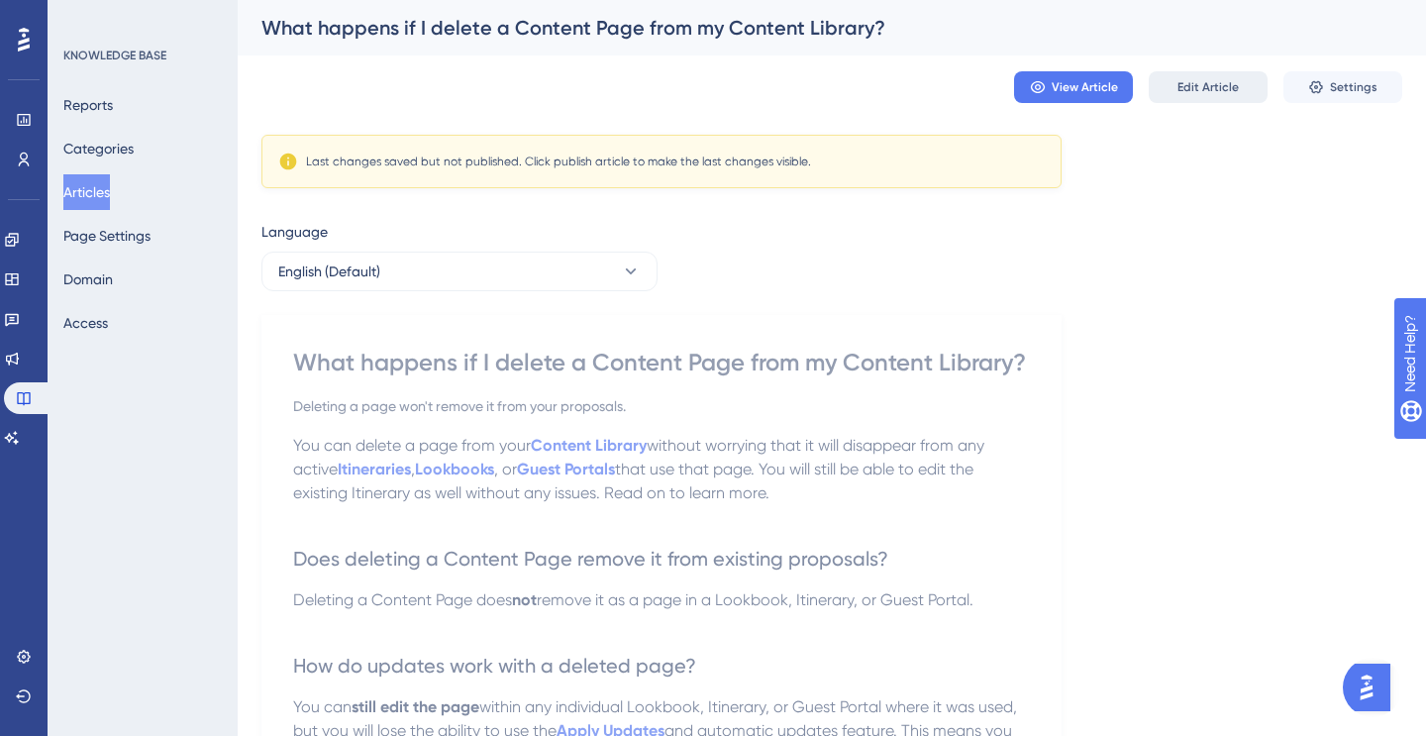  What do you see at coordinates (588, 445) in the screenshot?
I see `a: Content Library` at bounding box center [588, 445].